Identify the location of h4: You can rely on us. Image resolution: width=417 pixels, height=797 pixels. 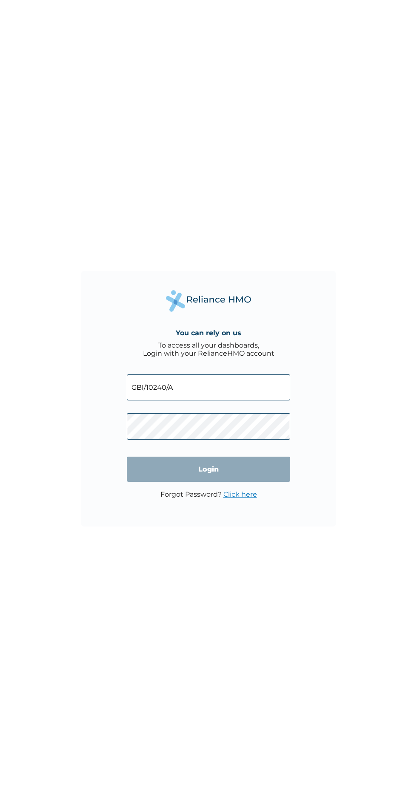
(209, 332).